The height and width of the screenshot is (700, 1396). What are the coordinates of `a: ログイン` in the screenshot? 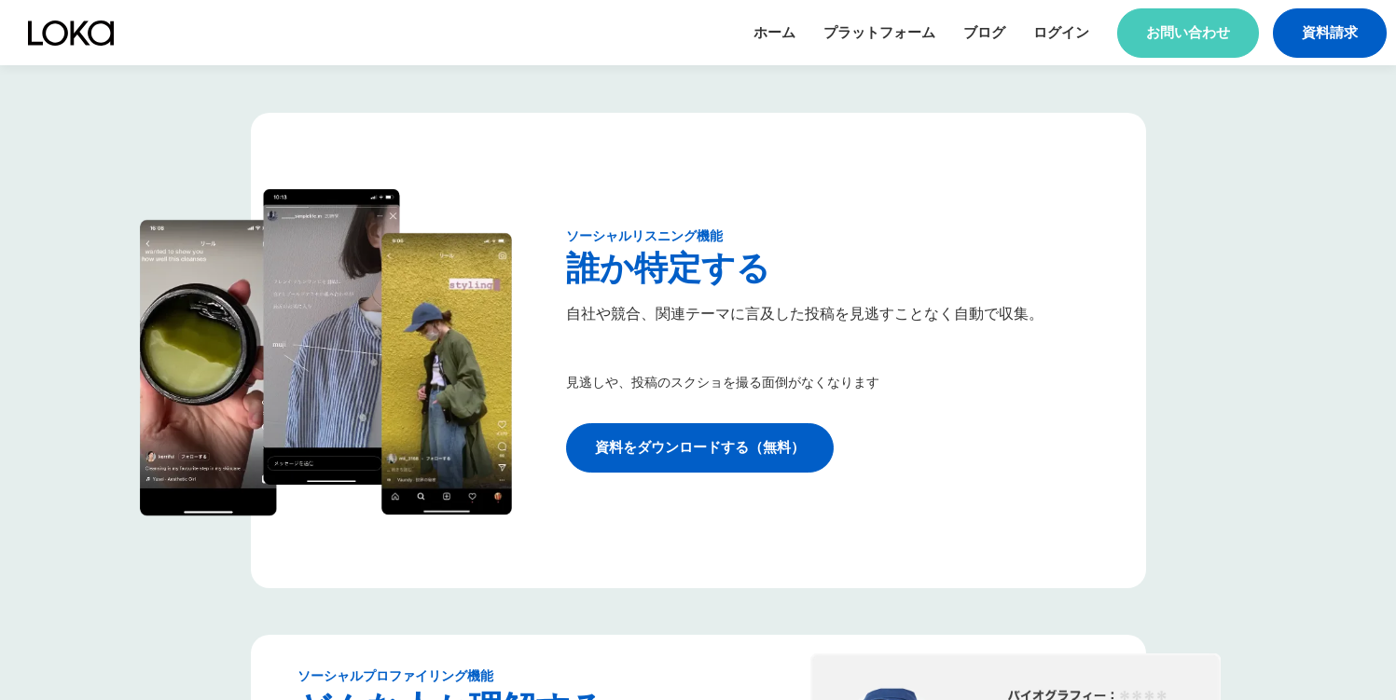 It's located at (1061, 33).